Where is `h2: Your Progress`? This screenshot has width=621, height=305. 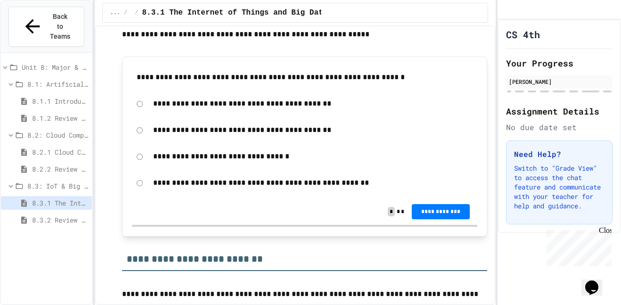
h2: Your Progress is located at coordinates (559, 63).